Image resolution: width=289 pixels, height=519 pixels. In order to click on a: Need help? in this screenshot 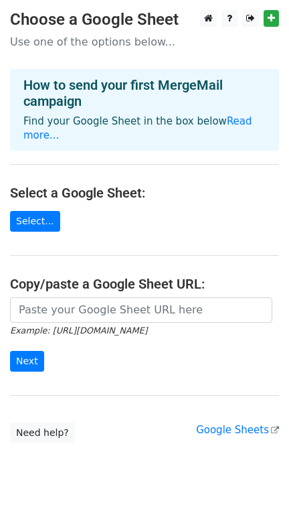, I will do `click(42, 432)`.